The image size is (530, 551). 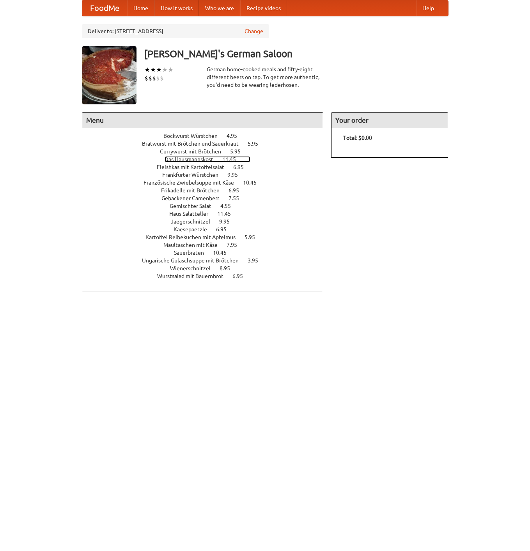 I want to click on span: Jaegerschnitzel, so click(x=194, y=222).